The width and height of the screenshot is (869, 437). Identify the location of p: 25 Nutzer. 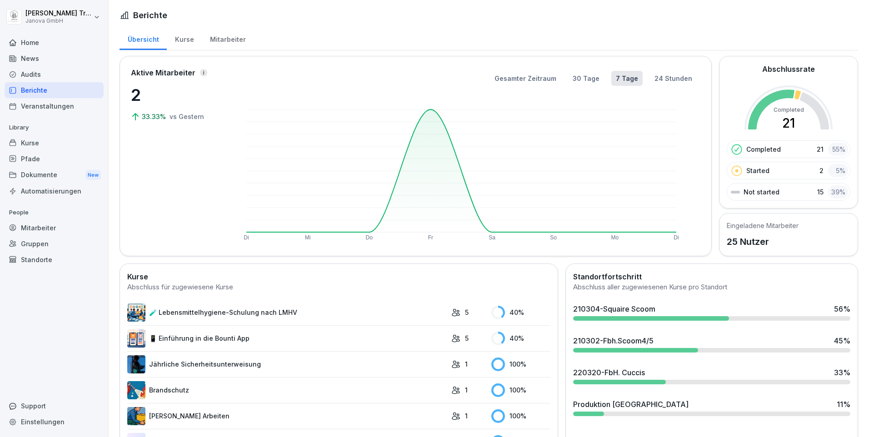
(763, 242).